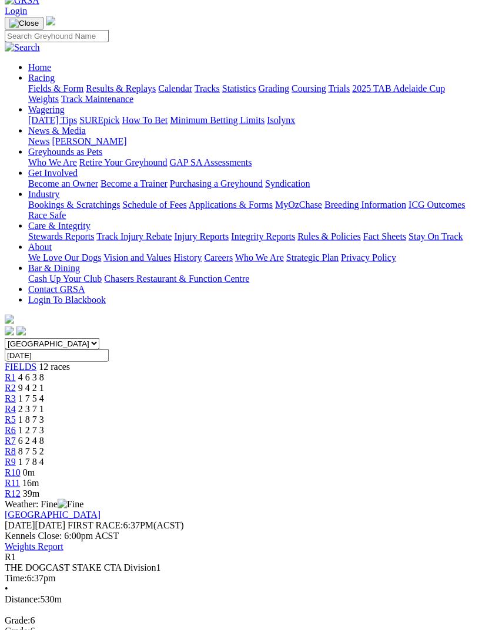  What do you see at coordinates (63, 183) in the screenshot?
I see `a: Become an Owner` at bounding box center [63, 183].